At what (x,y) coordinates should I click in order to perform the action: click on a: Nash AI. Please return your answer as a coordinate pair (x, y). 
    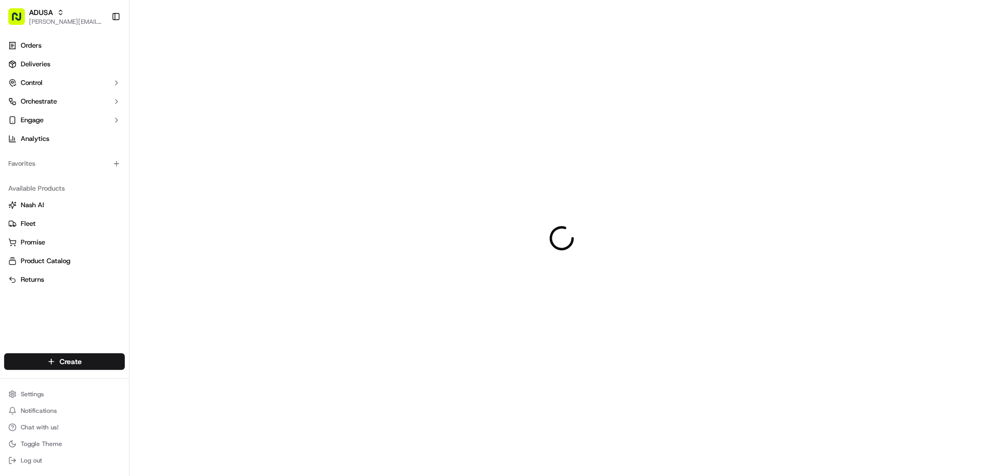
    Looking at the image, I should click on (64, 205).